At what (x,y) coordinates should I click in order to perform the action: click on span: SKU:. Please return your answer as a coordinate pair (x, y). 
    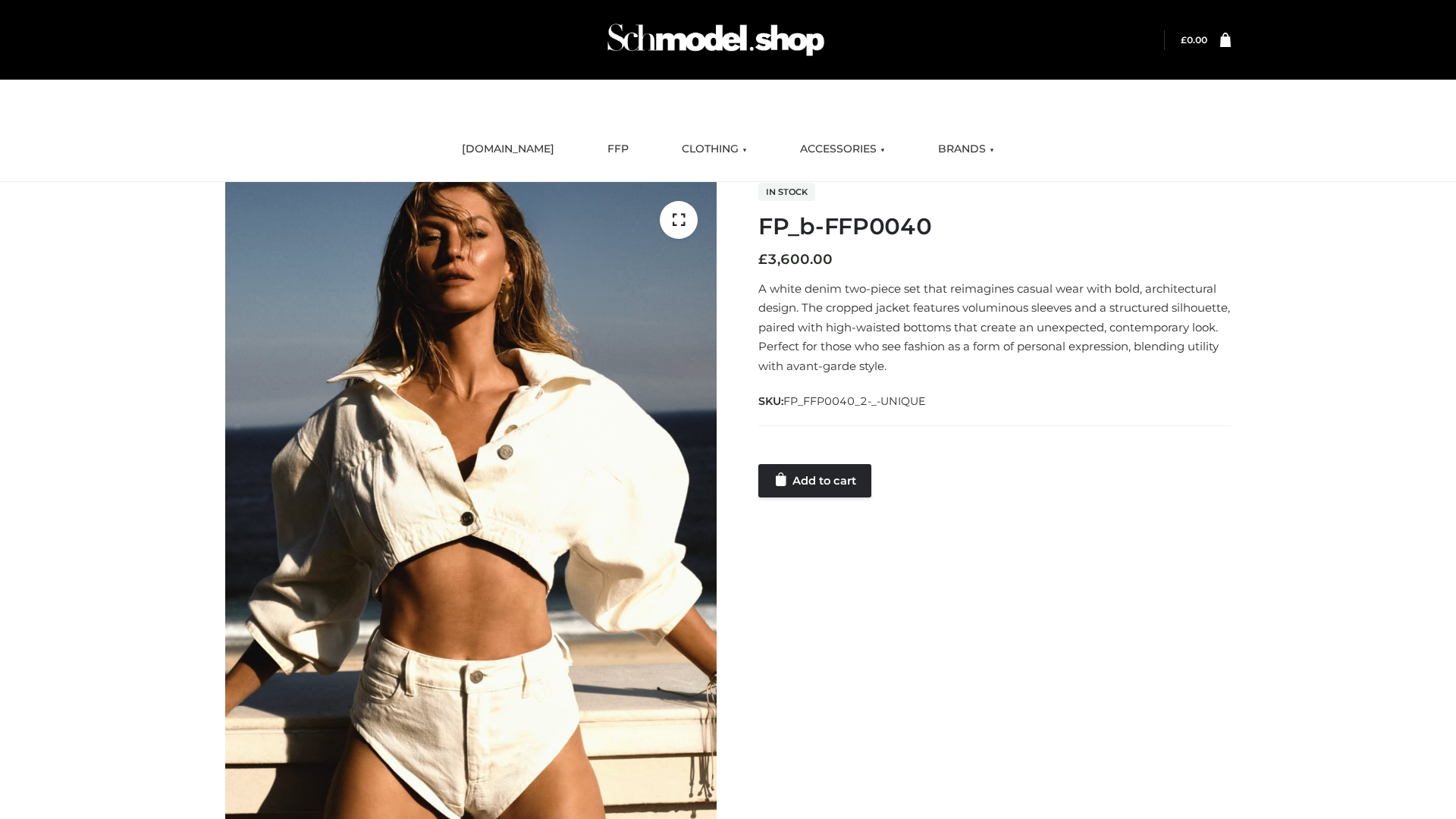
    Looking at the image, I should click on (843, 401).